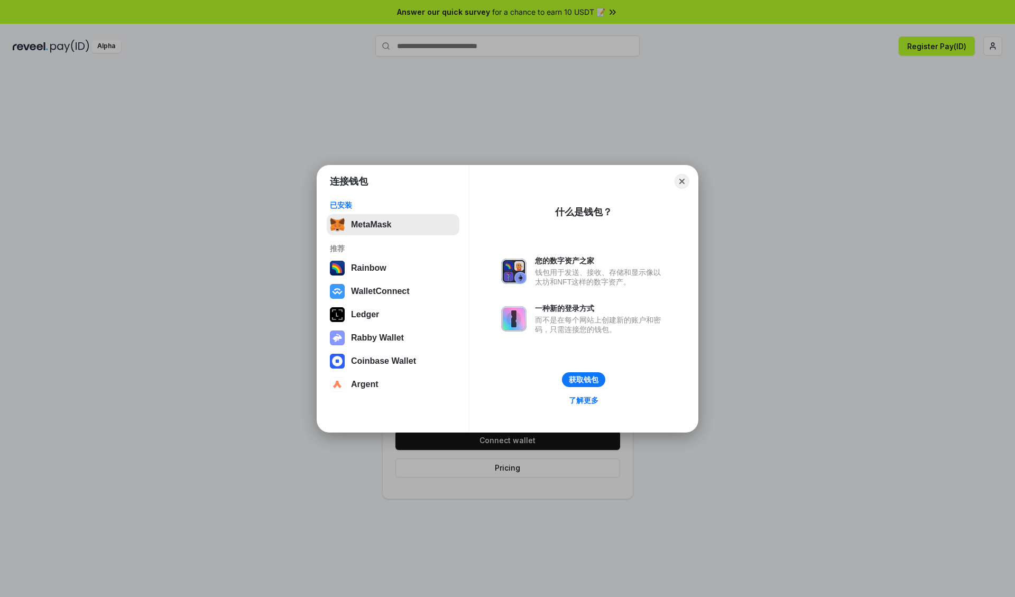 This screenshot has height=597, width=1015. What do you see at coordinates (393, 315) in the screenshot?
I see `button: Ledger` at bounding box center [393, 315].